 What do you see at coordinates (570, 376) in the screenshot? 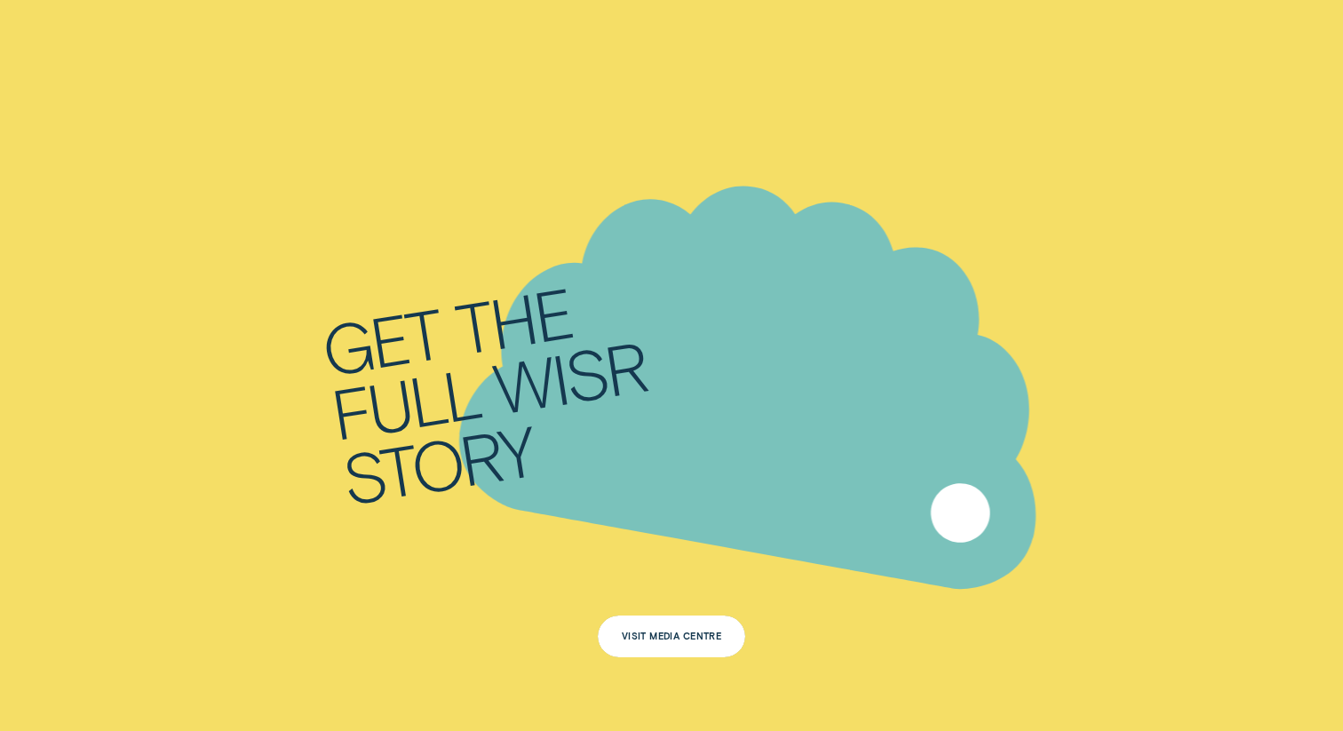
I see `div: Wisr` at bounding box center [570, 376].